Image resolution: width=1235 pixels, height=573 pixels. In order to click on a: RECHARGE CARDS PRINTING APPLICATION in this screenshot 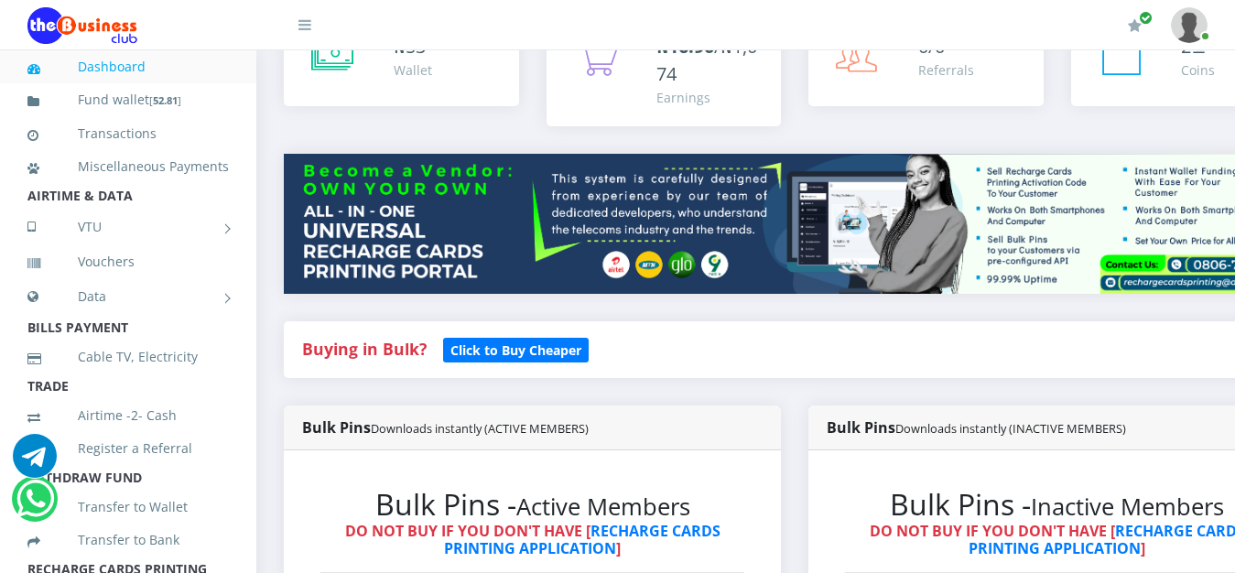, I will do `click(582, 539)`.